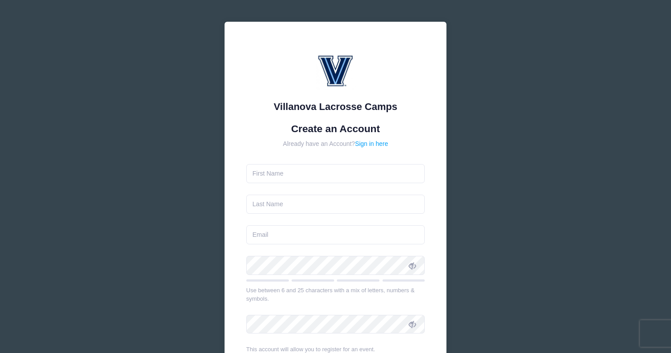 The width and height of the screenshot is (671, 353). Describe the element at coordinates (335, 106) in the screenshot. I see `div: Villanova Lacrosse Camps` at that location.